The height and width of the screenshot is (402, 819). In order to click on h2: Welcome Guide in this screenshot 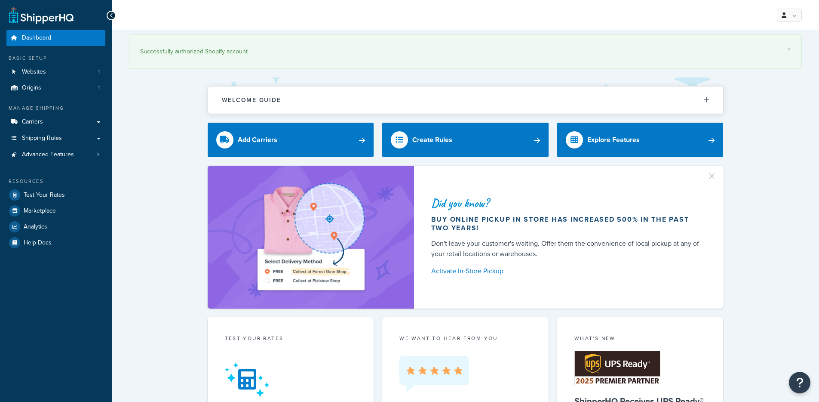, I will do `click(252, 100)`.